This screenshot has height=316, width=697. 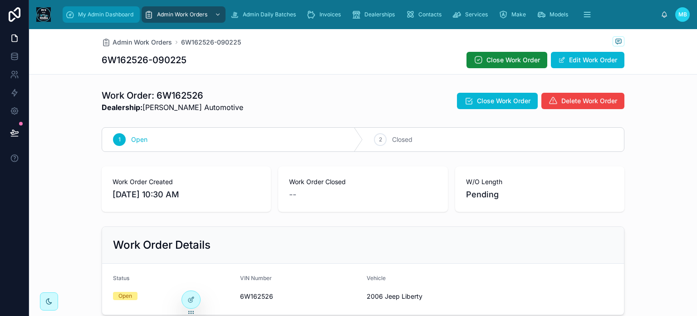 What do you see at coordinates (477, 15) in the screenshot?
I see `span: Services` at bounding box center [477, 15].